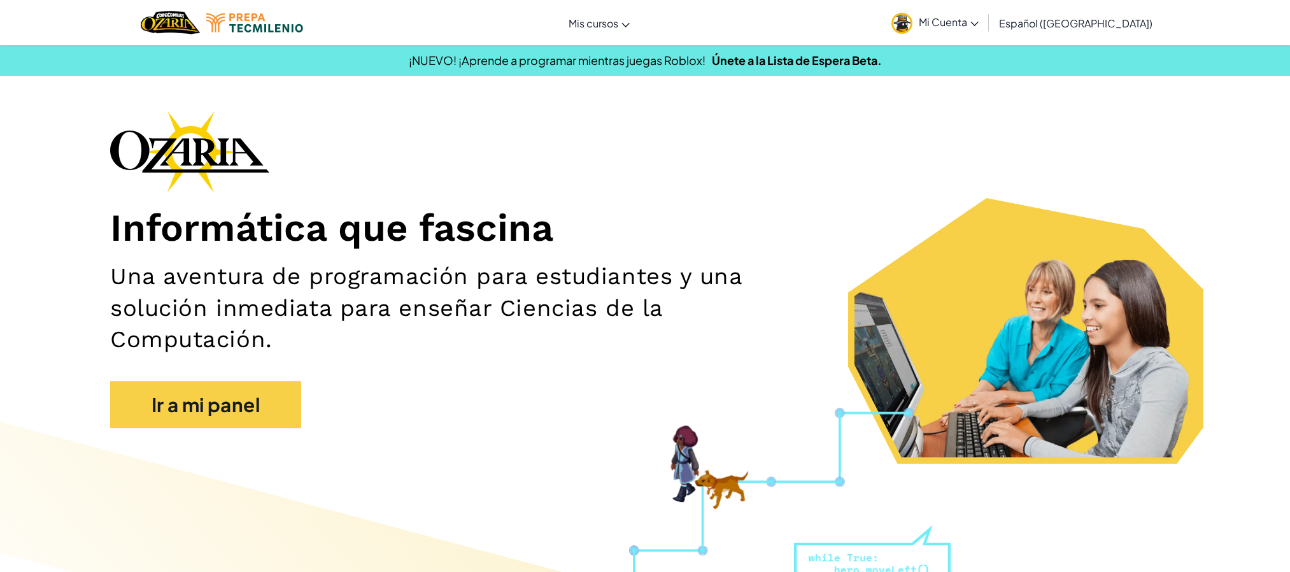  What do you see at coordinates (206, 404) in the screenshot?
I see `a: Ir a mi panel` at bounding box center [206, 404].